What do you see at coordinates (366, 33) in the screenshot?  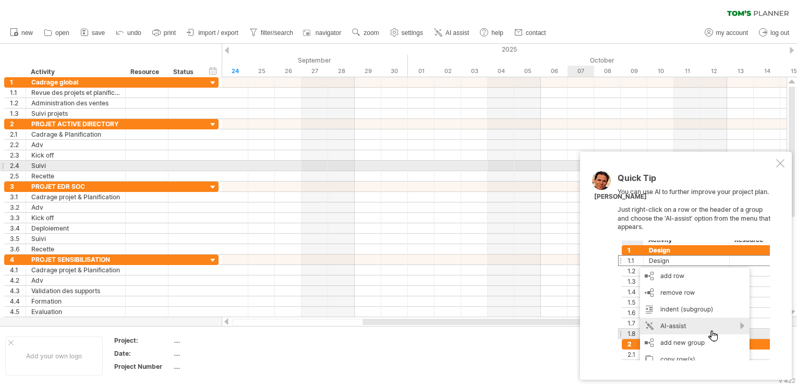 I see `a: zoom` at bounding box center [366, 33].